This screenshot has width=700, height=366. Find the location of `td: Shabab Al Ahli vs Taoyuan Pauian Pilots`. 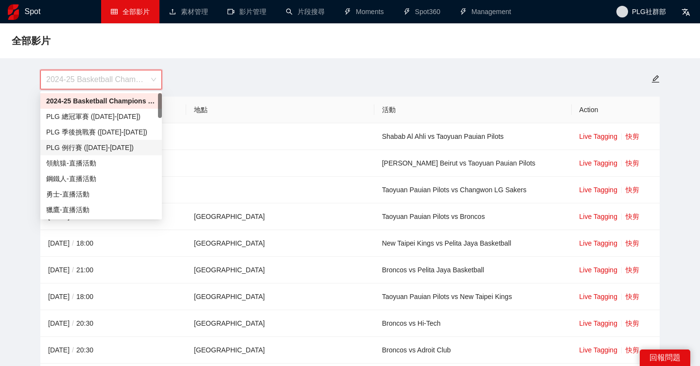

td: Shabab Al Ahli vs Taoyuan Pauian Pilots is located at coordinates (473, 137).